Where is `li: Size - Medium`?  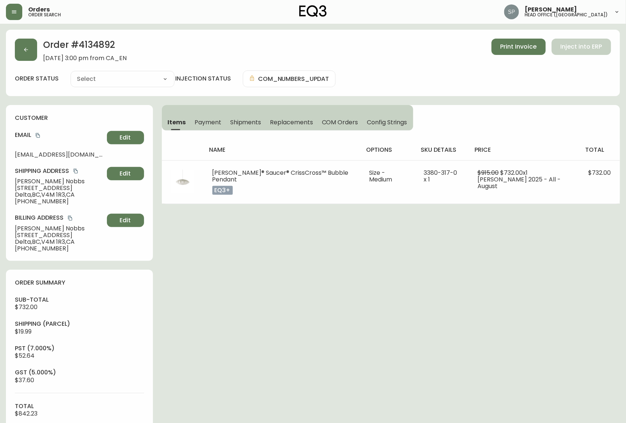 li: Size - Medium is located at coordinates (387, 176).